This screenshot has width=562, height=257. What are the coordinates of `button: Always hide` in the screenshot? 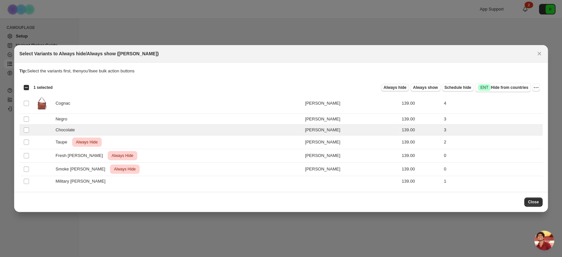 It's located at (395, 88).